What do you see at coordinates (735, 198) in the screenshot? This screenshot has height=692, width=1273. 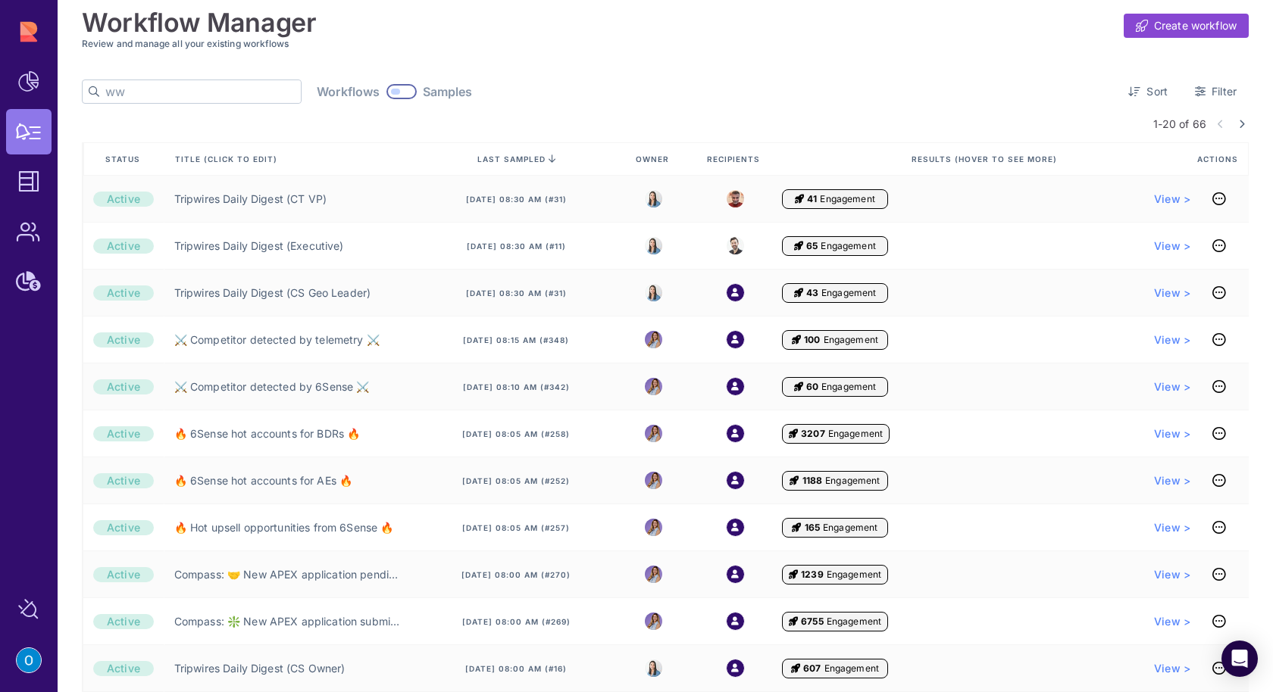 I see `img: 8174018508023_7d10796a8df234e8bb78_32.jpg` at bounding box center [735, 198].